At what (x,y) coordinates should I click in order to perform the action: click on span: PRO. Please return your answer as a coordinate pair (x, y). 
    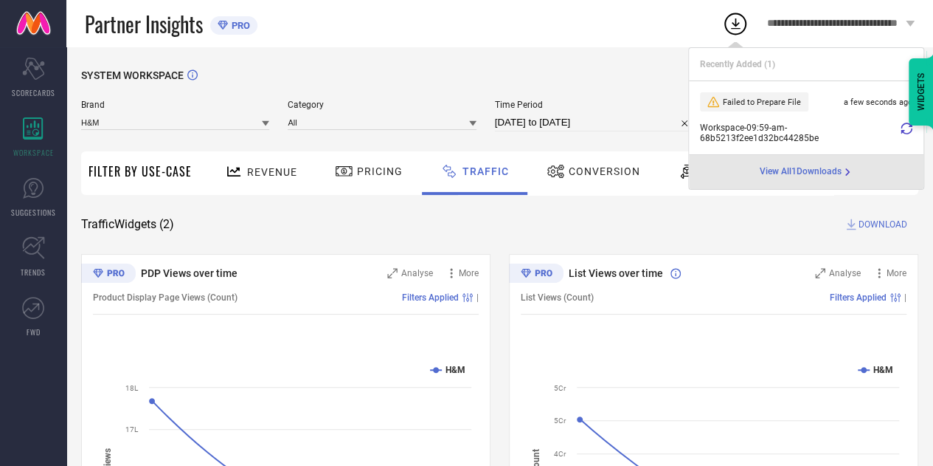
    Looking at the image, I should click on (239, 25).